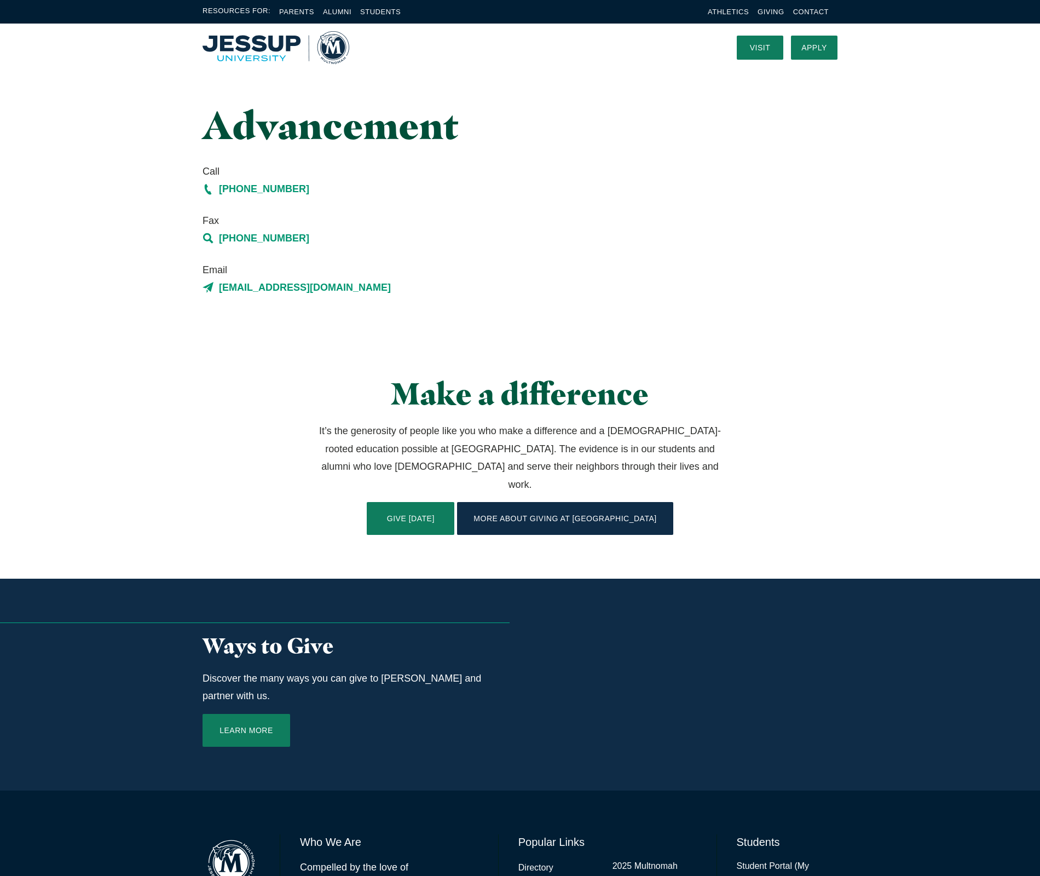  I want to click on span: Call, so click(329, 171).